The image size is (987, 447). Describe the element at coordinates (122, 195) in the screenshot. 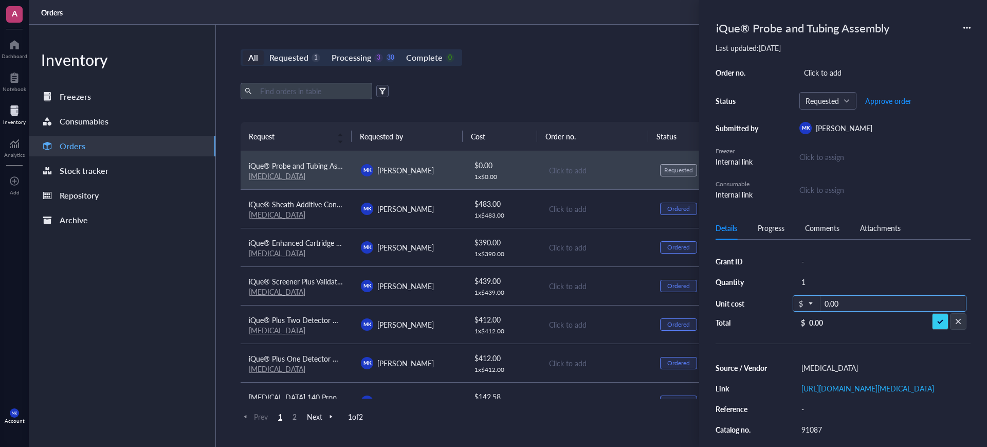

I see `a: Repository` at that location.